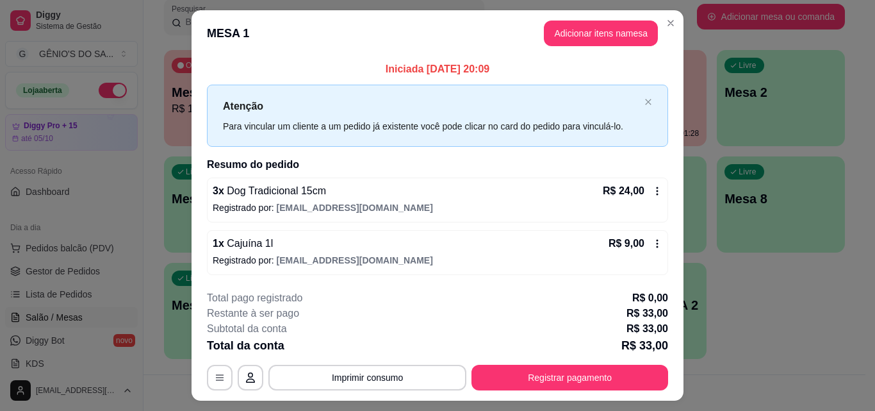  I want to click on p: 3 x, so click(269, 191).